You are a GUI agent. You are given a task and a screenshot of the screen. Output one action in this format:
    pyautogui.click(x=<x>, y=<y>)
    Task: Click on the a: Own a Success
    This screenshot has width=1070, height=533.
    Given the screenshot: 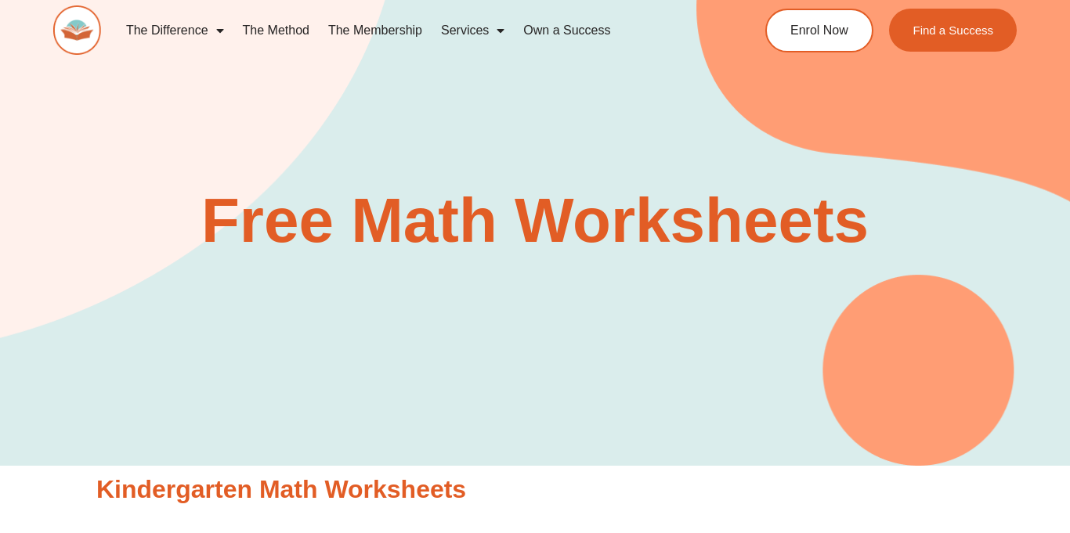 What is the action you would take?
    pyautogui.click(x=566, y=31)
    